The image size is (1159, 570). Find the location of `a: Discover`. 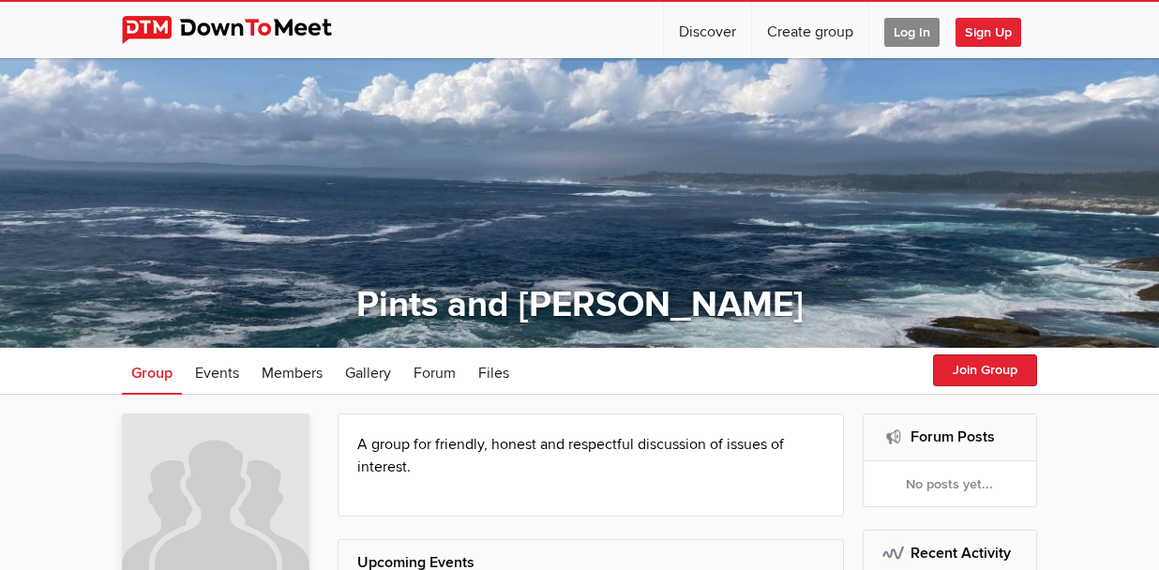

a: Discover is located at coordinates (707, 30).